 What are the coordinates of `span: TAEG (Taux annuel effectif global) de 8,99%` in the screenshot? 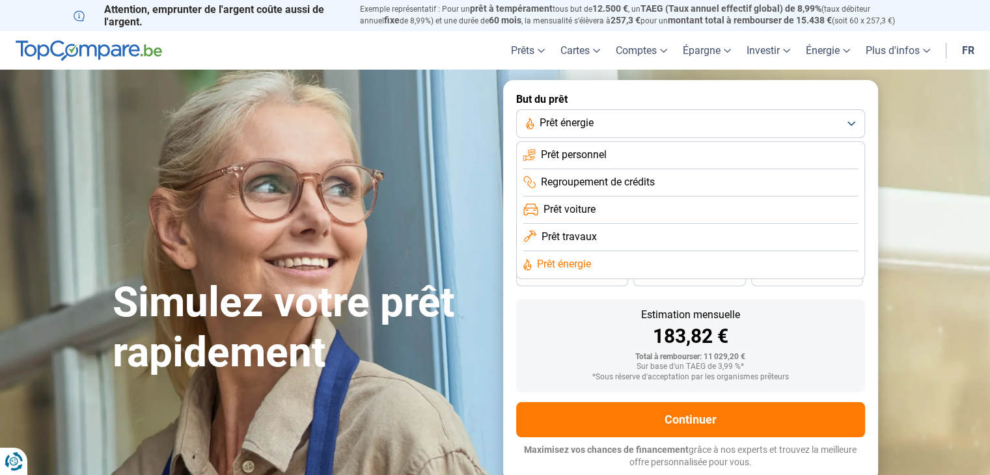 It's located at (731, 8).